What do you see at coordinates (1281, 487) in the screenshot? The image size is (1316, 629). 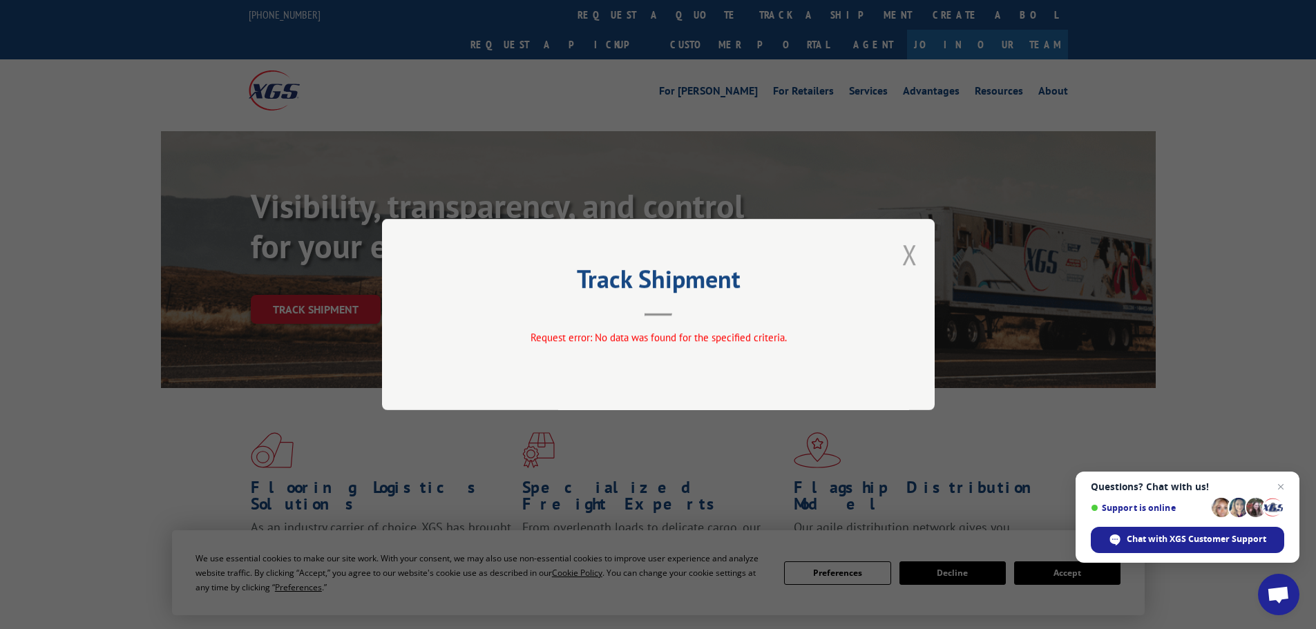 I see `span: Close chat` at bounding box center [1281, 487].